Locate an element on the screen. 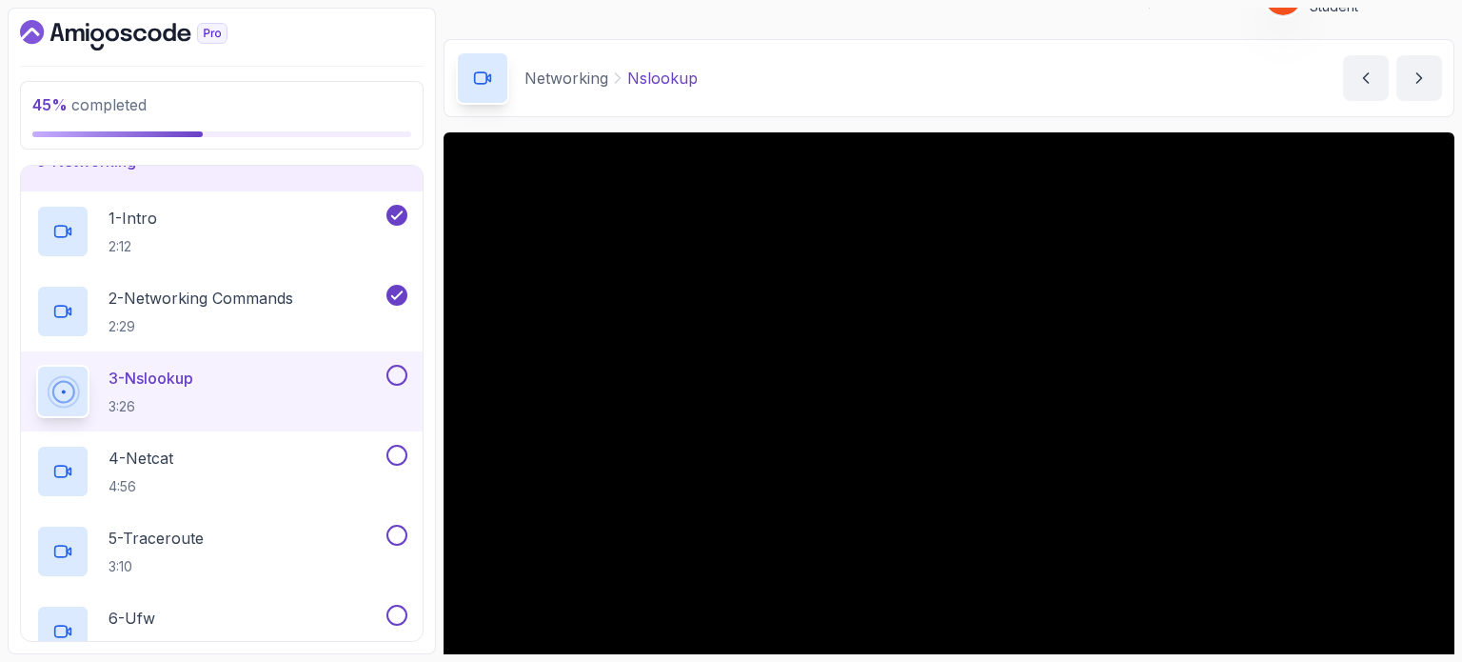  p: 2:29 is located at coordinates (201, 327).